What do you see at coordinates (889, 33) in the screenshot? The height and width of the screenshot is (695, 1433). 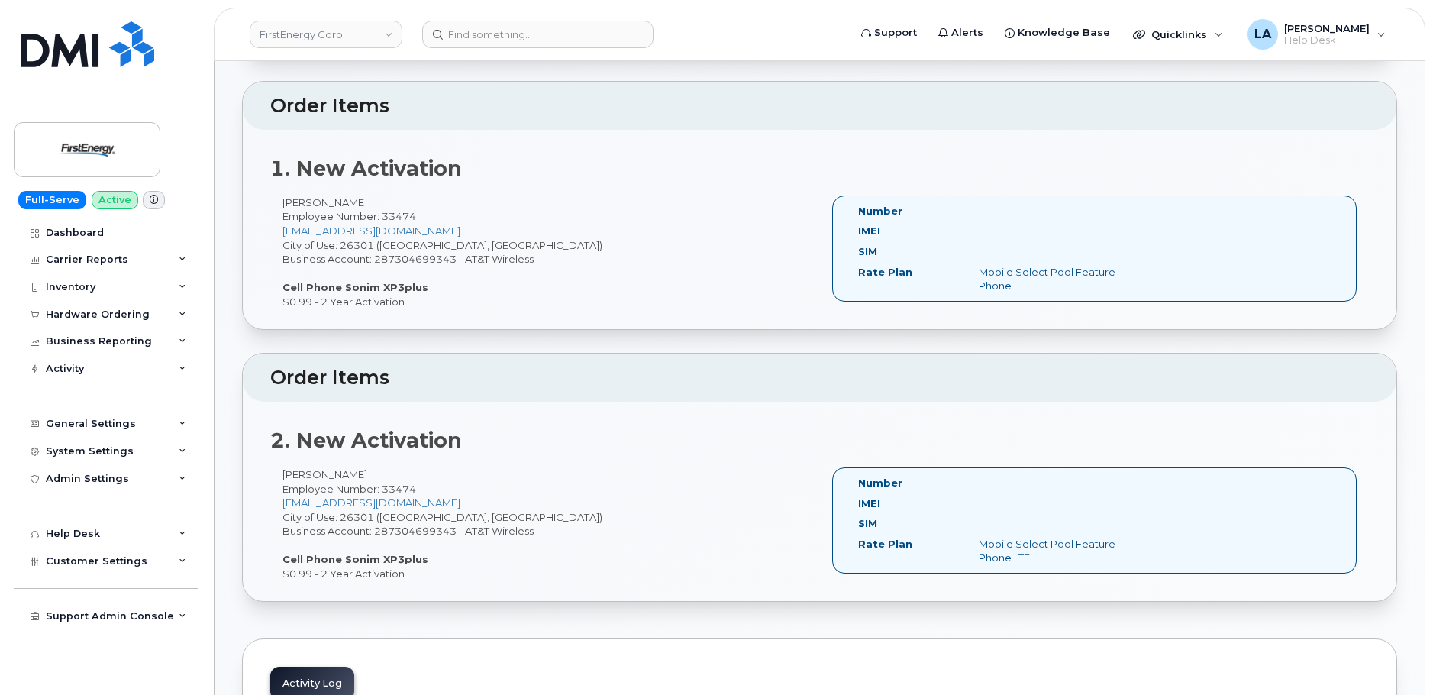 I see `a: Support` at bounding box center [889, 33].